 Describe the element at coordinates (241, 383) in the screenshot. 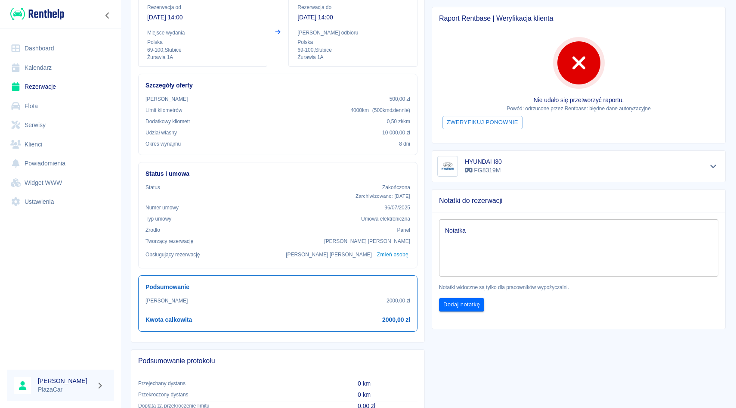

I see `p: Przejechany dystans` at that location.